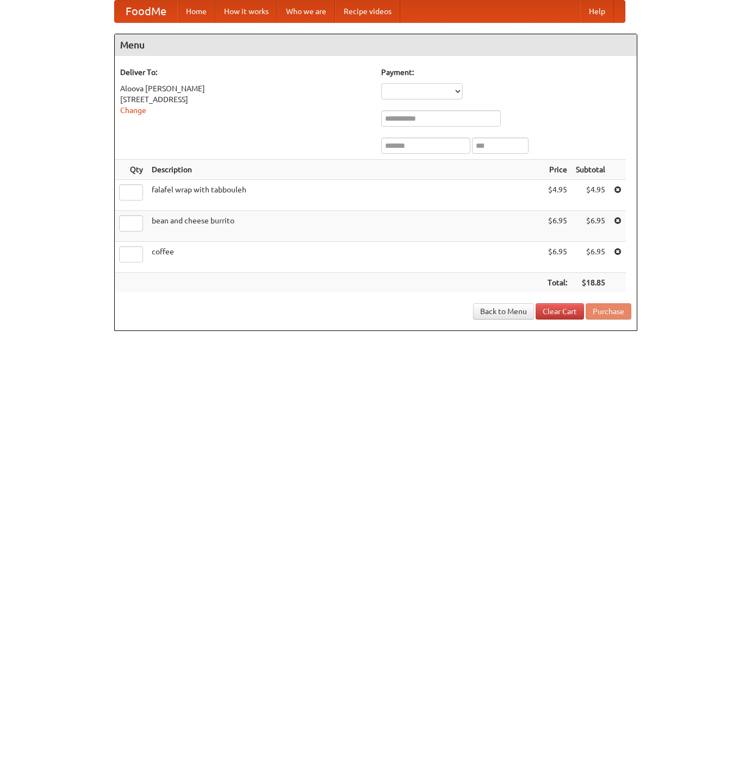  I want to click on a: Recipe videos, so click(367, 11).